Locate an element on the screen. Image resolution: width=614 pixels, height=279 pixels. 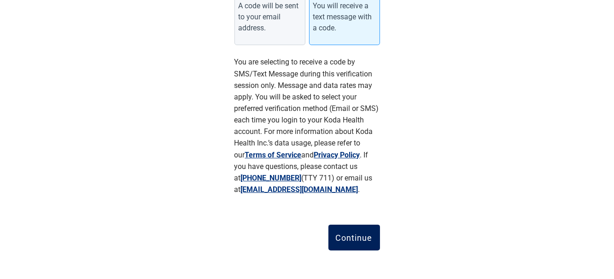
div: Continue is located at coordinates (354, 238).